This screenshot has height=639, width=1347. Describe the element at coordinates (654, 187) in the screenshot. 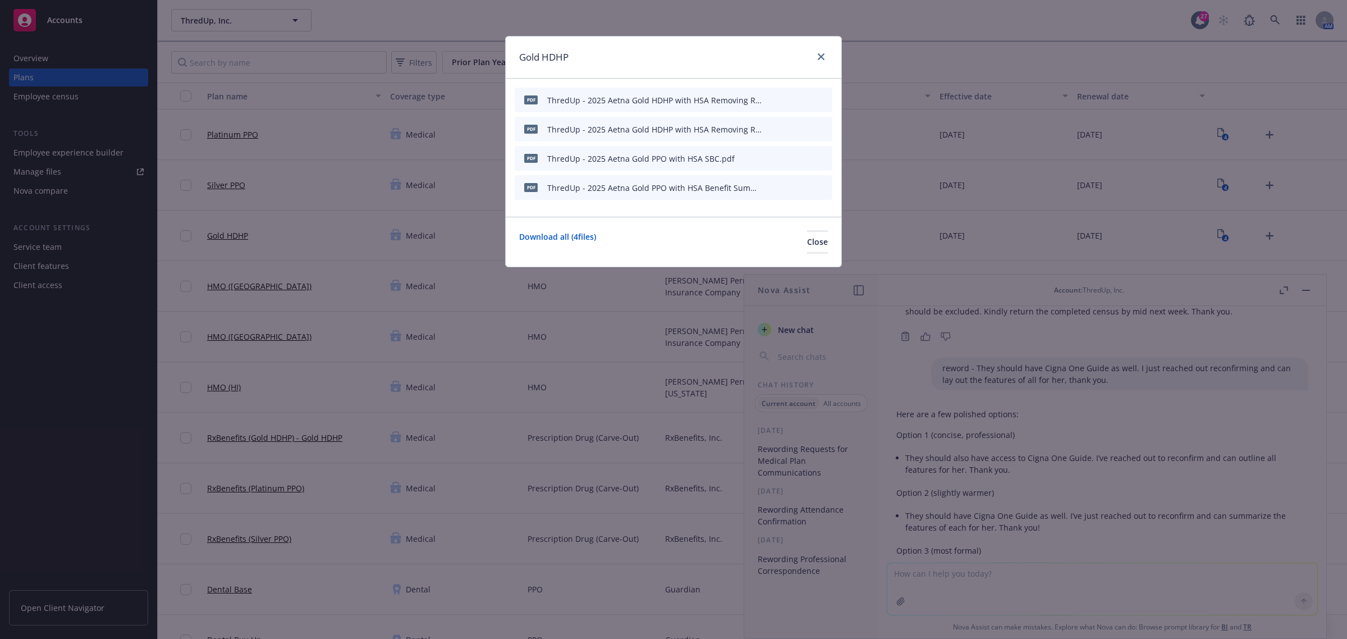

I see `div: ThredUp - 2025 Aetna Gold PPO with HSA Benefit Summary .pdf` at that location.